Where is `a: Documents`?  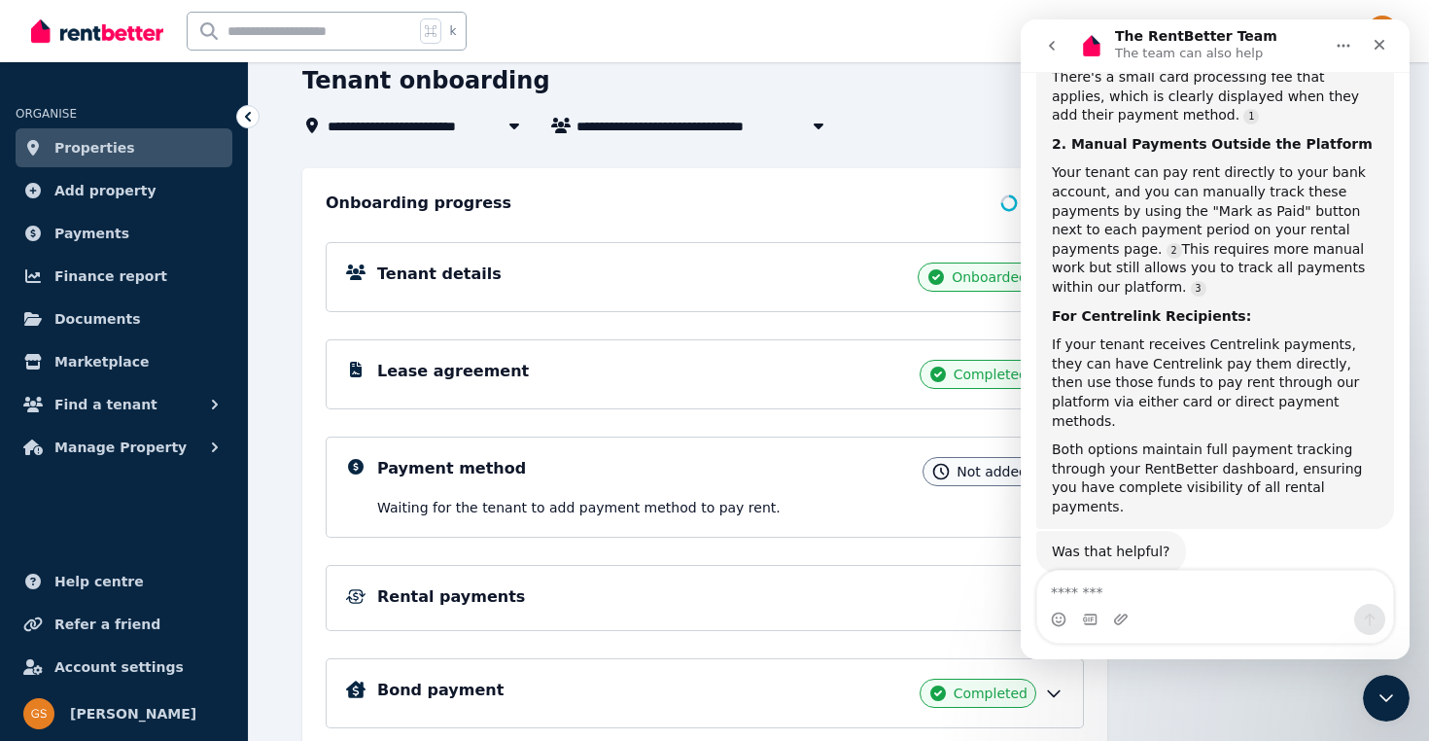
a: Documents is located at coordinates (123, 319).